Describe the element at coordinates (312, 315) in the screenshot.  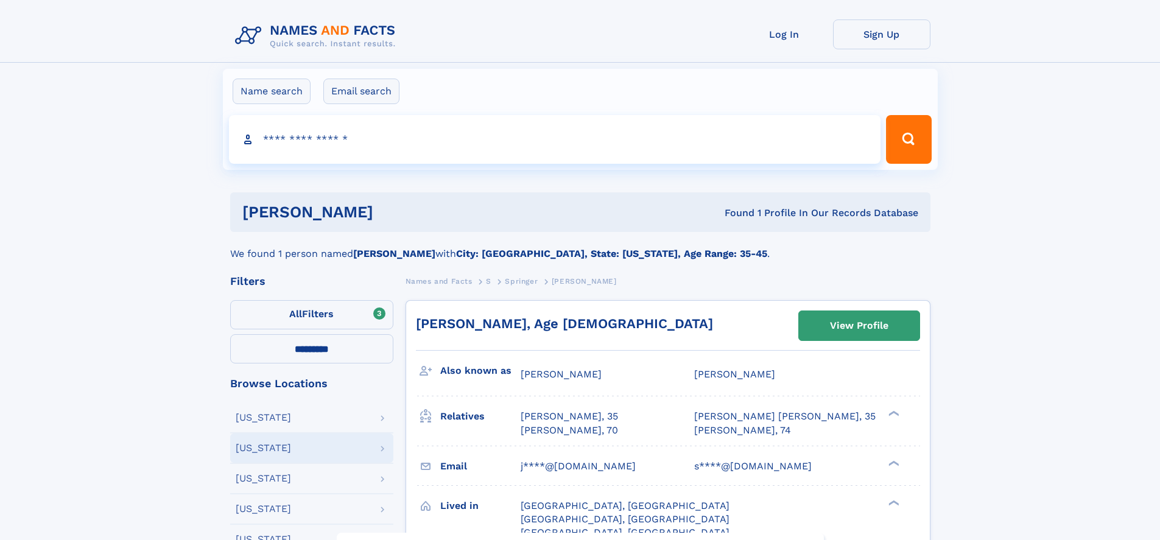
I see `label: Filters` at that location.